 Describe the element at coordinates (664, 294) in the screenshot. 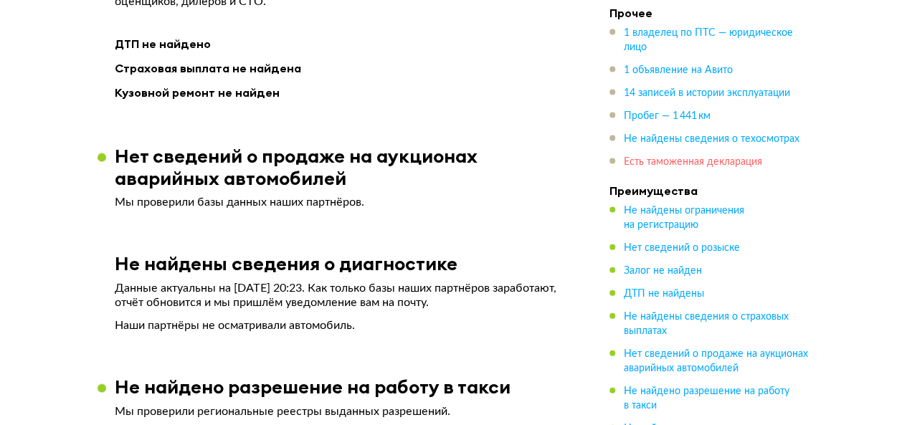

I see `span: ДТП не найдены` at that location.